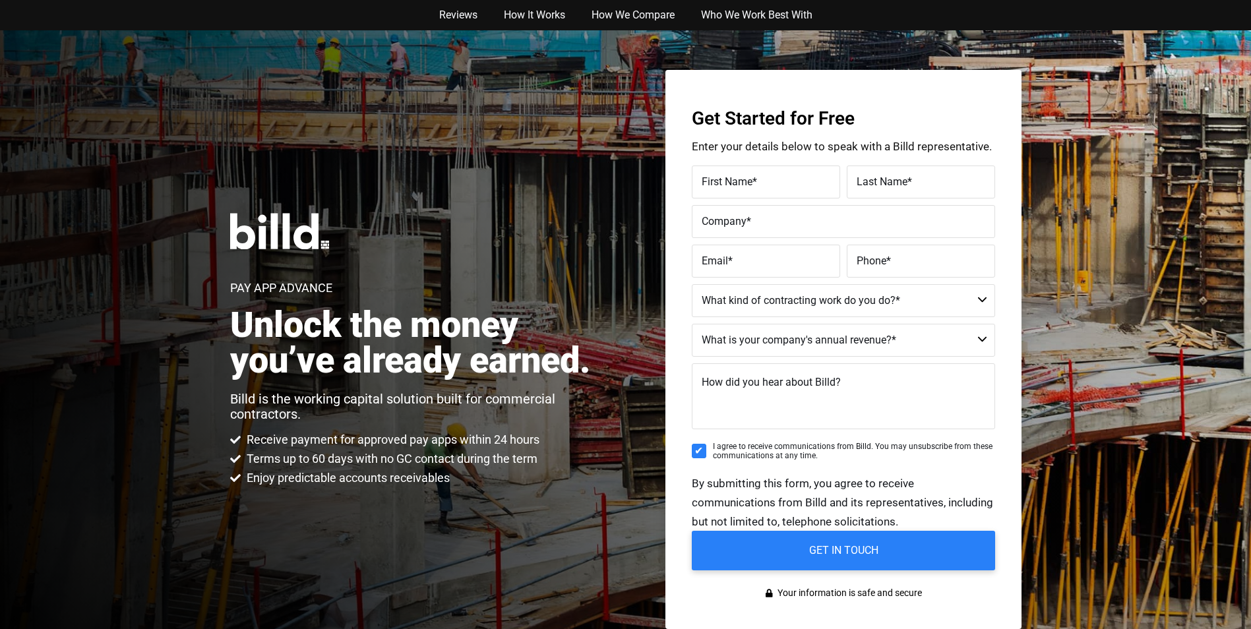 The height and width of the screenshot is (629, 1251). Describe the element at coordinates (771, 382) in the screenshot. I see `span: How did you hear about Billd?` at that location.